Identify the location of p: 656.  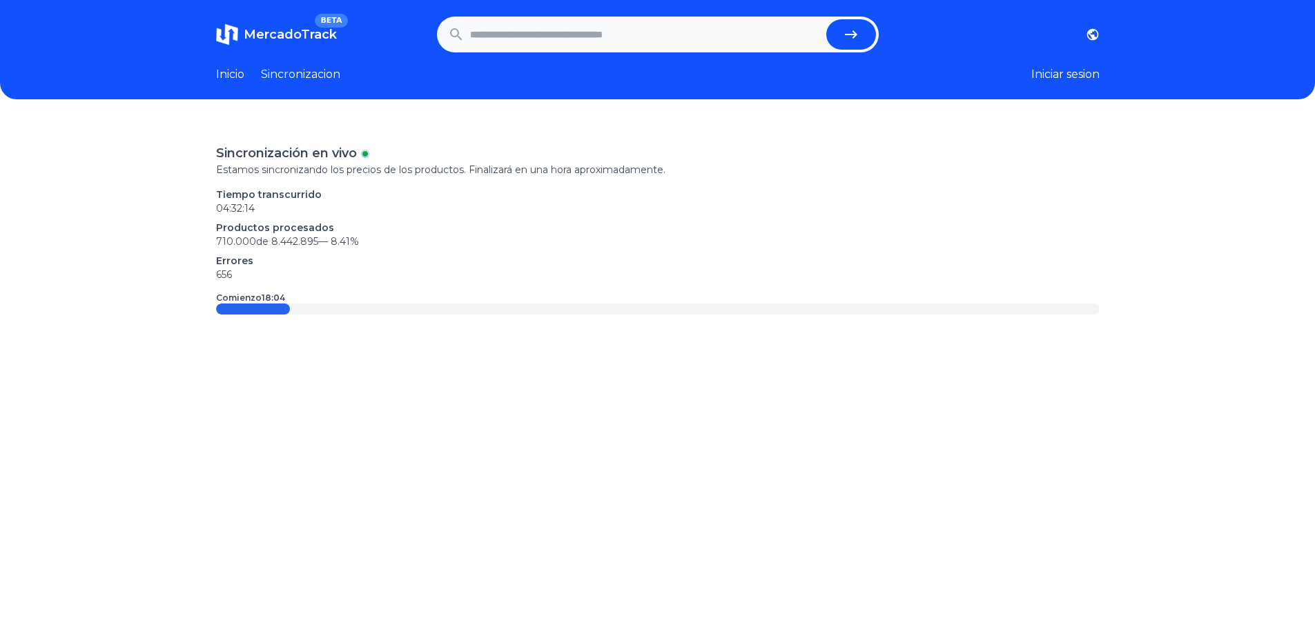
(658, 275).